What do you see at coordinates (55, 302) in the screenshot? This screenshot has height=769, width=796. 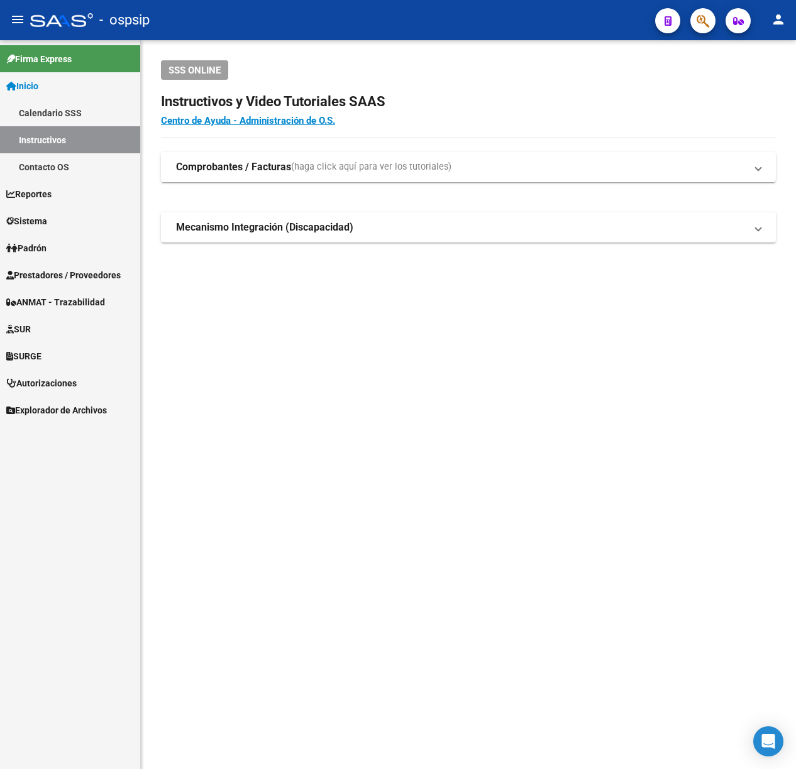 I see `span: ANMAT - Trazabilidad` at bounding box center [55, 302].